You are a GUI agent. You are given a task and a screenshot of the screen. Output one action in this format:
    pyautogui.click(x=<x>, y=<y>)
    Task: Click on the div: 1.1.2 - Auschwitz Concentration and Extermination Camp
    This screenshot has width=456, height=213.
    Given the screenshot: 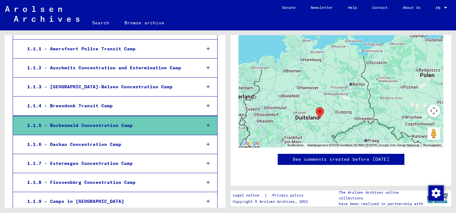 What is the action you would take?
    pyautogui.click(x=109, y=68)
    